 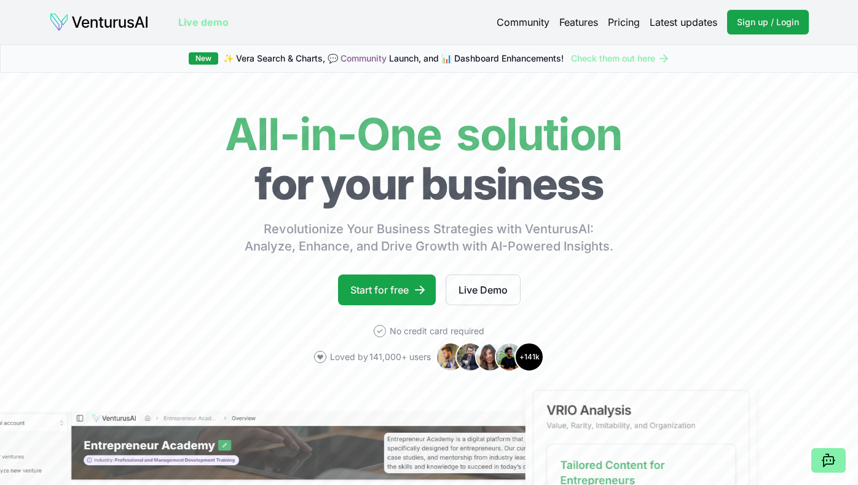 I want to click on span: ✨ Vera Search & Charts, 💬 Launch, and 📊 Dashboard Enhancements!, so click(x=394, y=58).